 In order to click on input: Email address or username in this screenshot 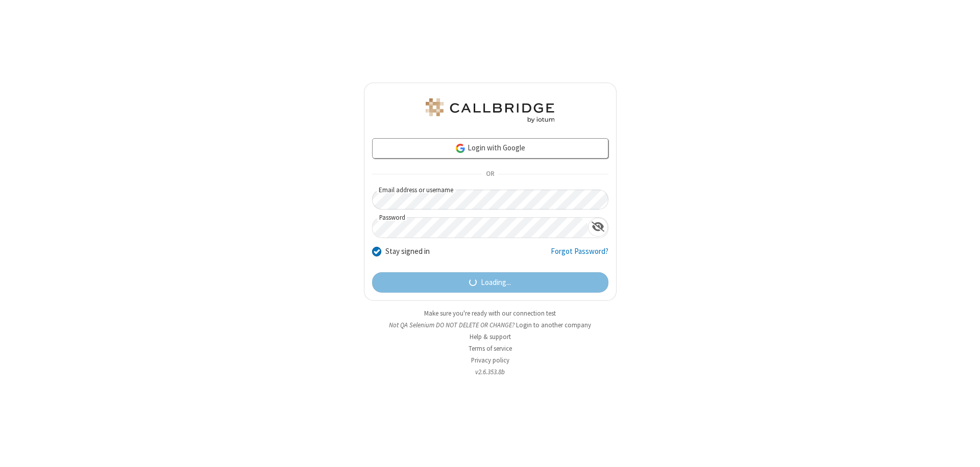, I will do `click(490, 200)`.